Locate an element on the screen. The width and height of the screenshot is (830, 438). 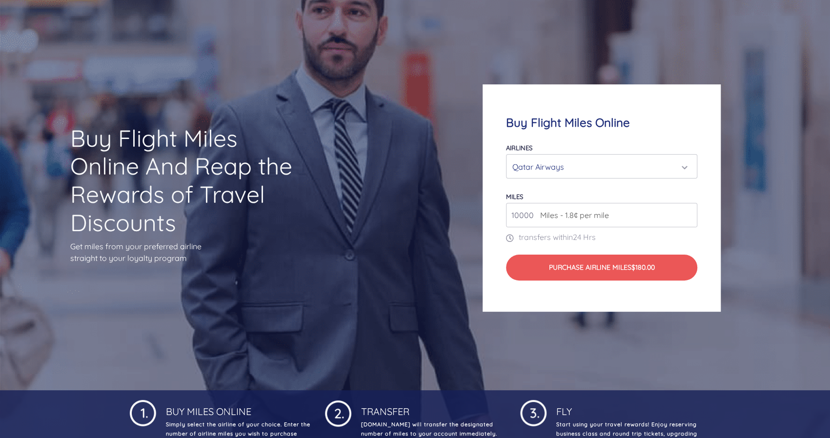
h4: Fly is located at coordinates (627, 408).